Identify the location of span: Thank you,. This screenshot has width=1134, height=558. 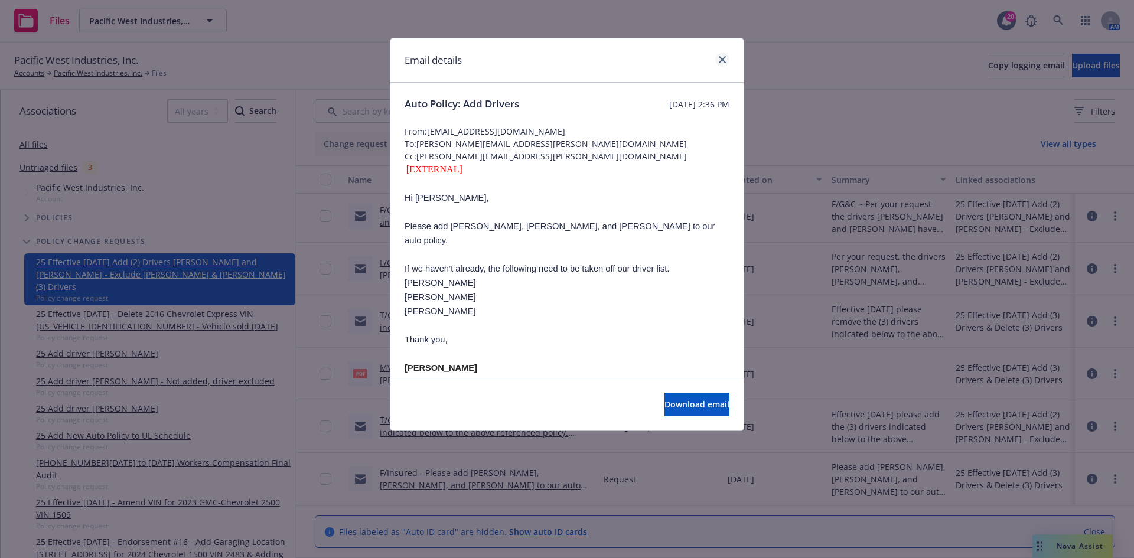
(426, 340).